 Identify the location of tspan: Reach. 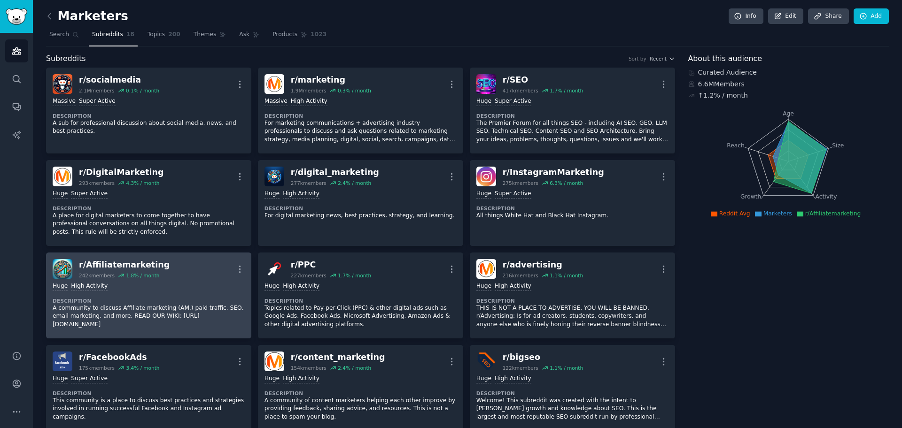
(735, 145).